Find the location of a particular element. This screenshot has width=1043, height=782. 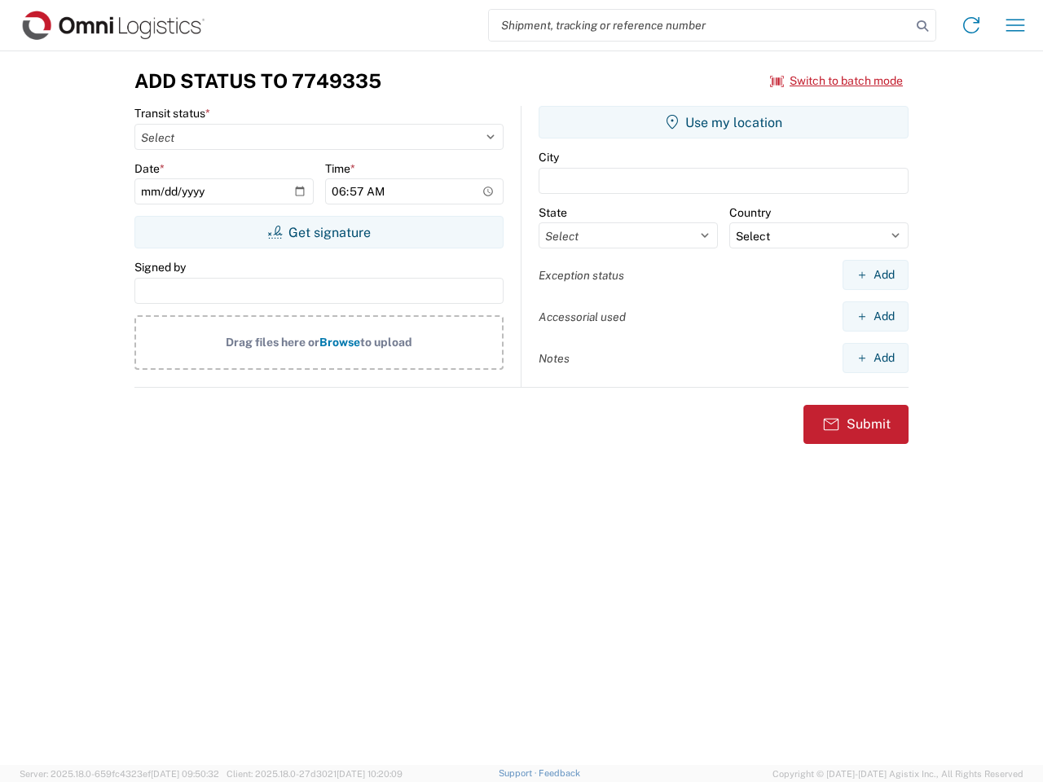

button: Switch to batch mode is located at coordinates (836, 81).